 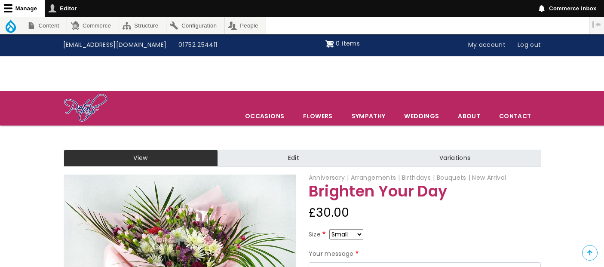 What do you see at coordinates (264, 116) in the screenshot?
I see `span: Occasions` at bounding box center [264, 116].